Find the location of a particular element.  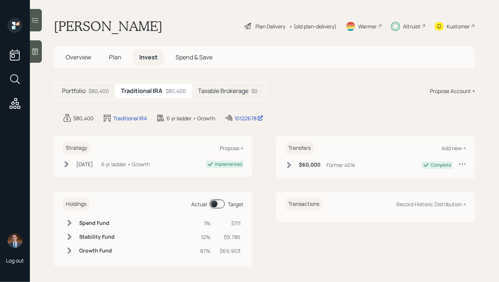

h5: Traditional IRA is located at coordinates (141, 91).